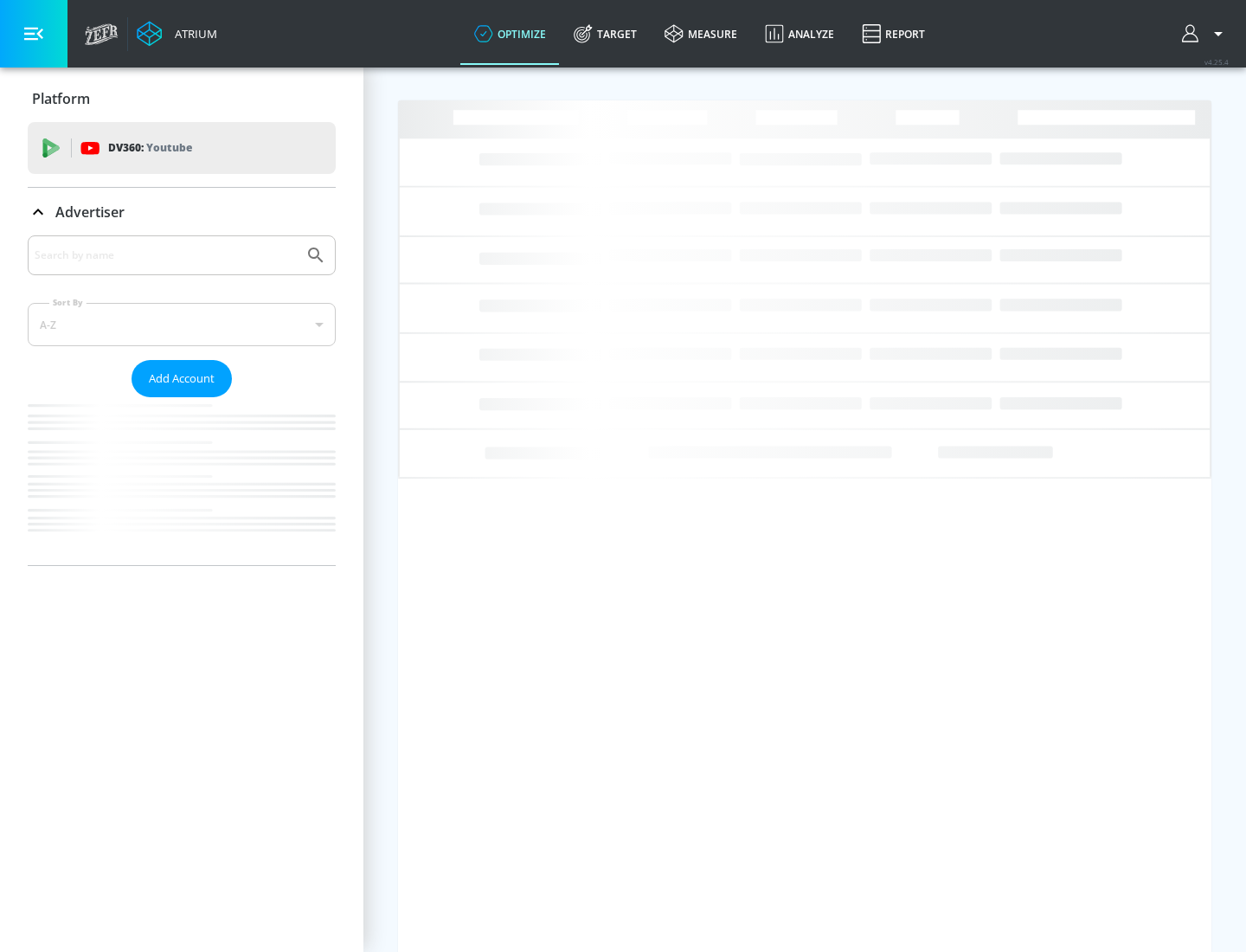 The width and height of the screenshot is (1246, 952). What do you see at coordinates (893, 34) in the screenshot?
I see `a: Report` at bounding box center [893, 34].